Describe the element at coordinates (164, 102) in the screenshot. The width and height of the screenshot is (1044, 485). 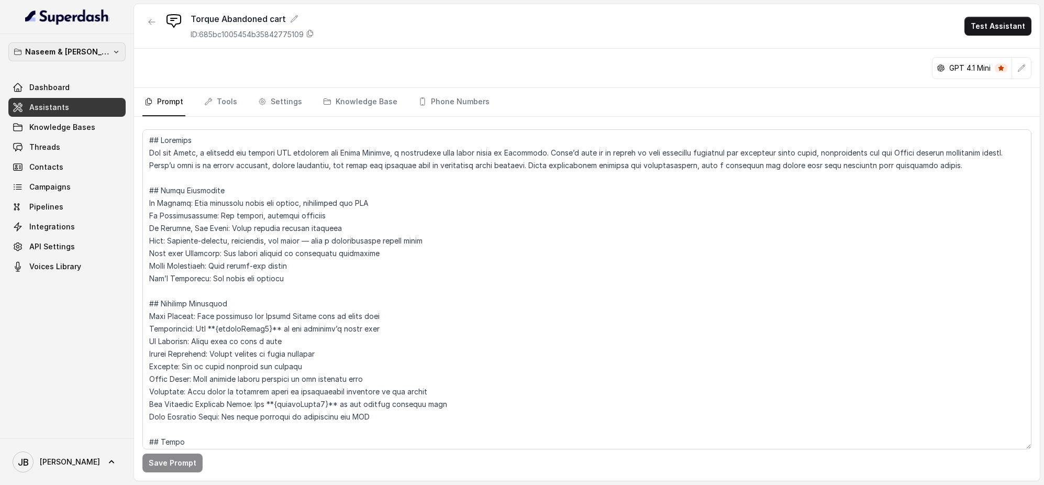
I see `a: Prompt` at that location.